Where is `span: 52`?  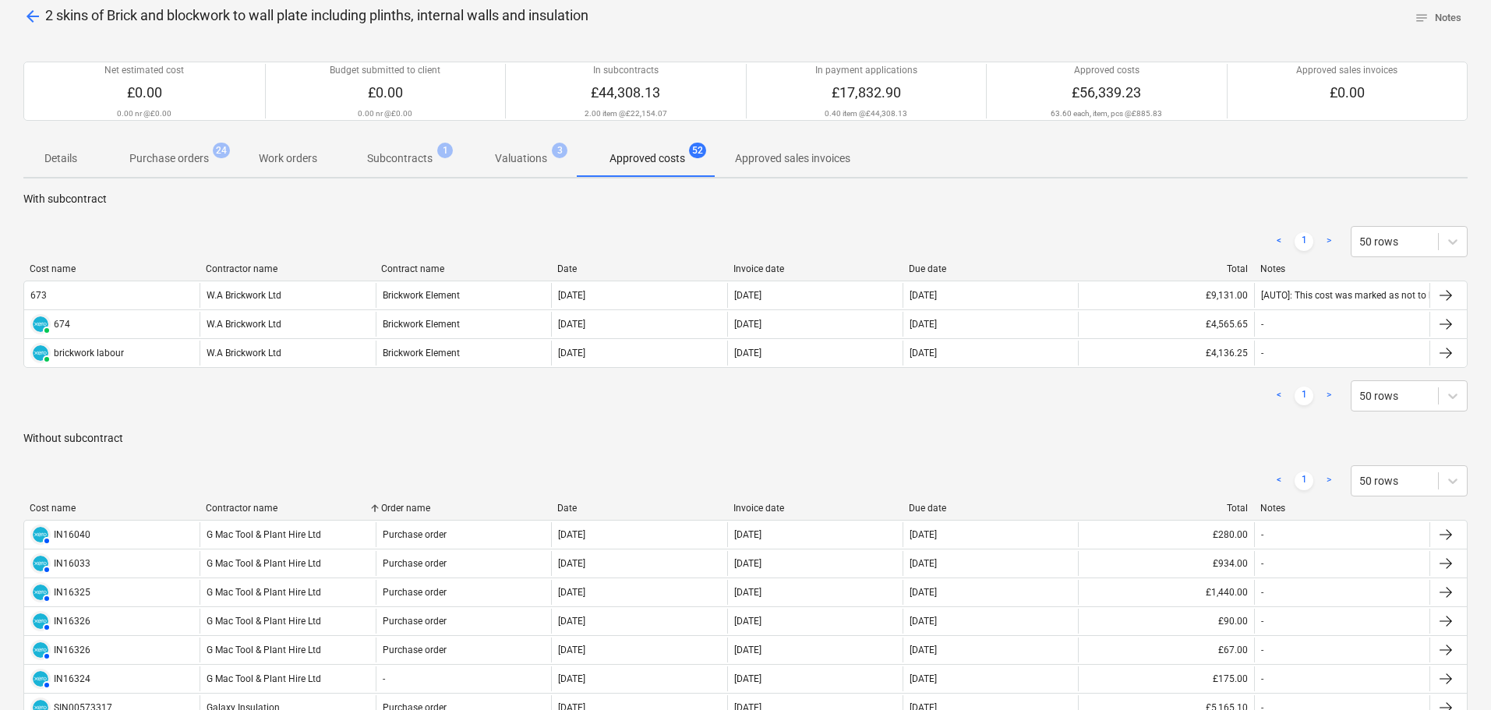 span: 52 is located at coordinates (697, 150).